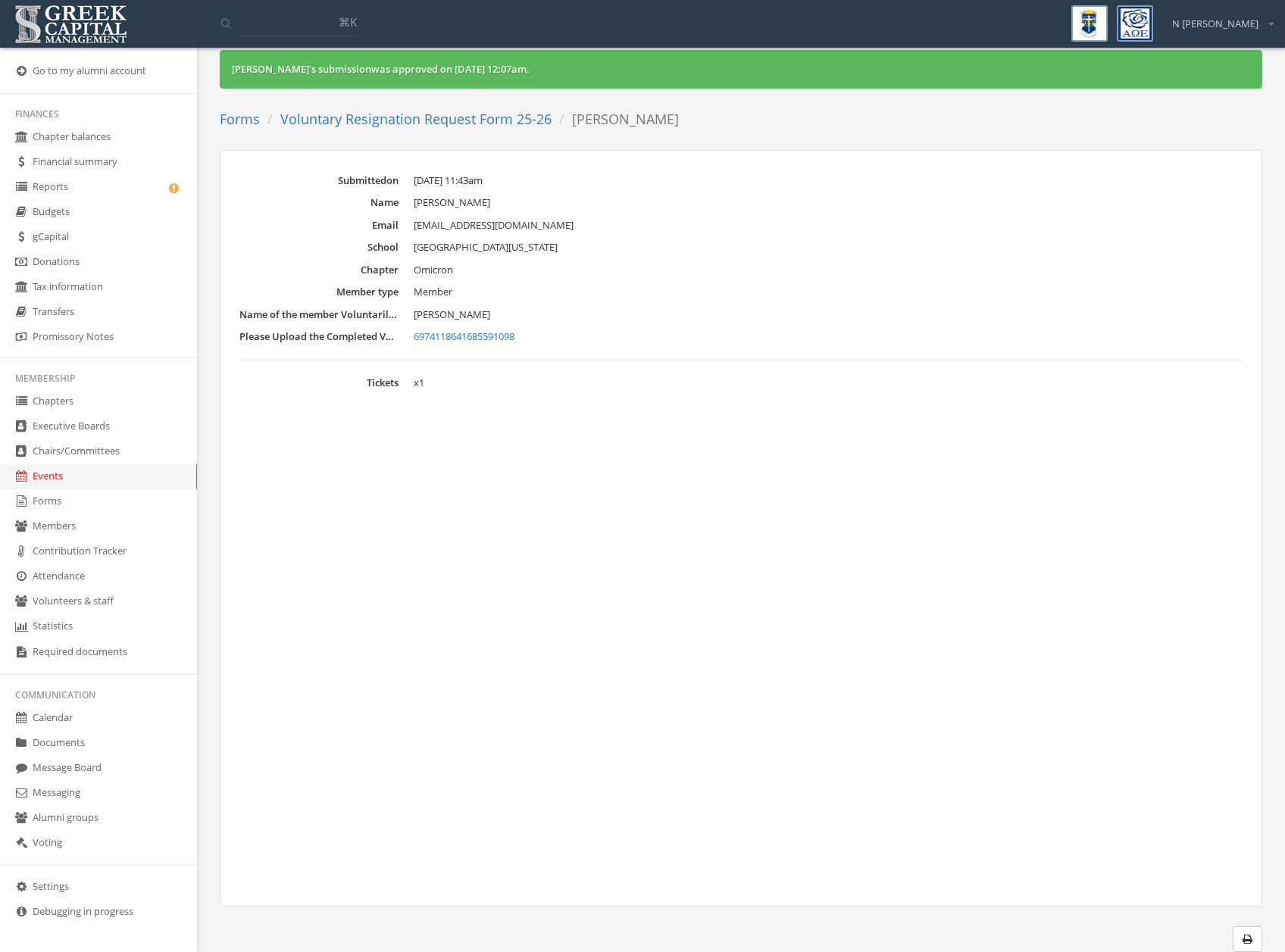 This screenshot has width=1285, height=952. I want to click on dt: Please Upload the Completed Voluntary Resignation Form, so click(319, 336).